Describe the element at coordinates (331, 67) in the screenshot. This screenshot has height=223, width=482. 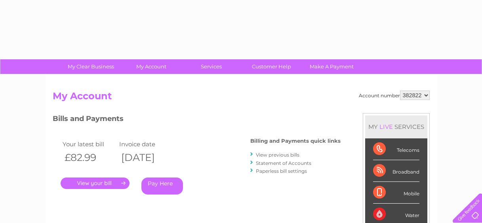
I see `a: Make A Payment` at that location.